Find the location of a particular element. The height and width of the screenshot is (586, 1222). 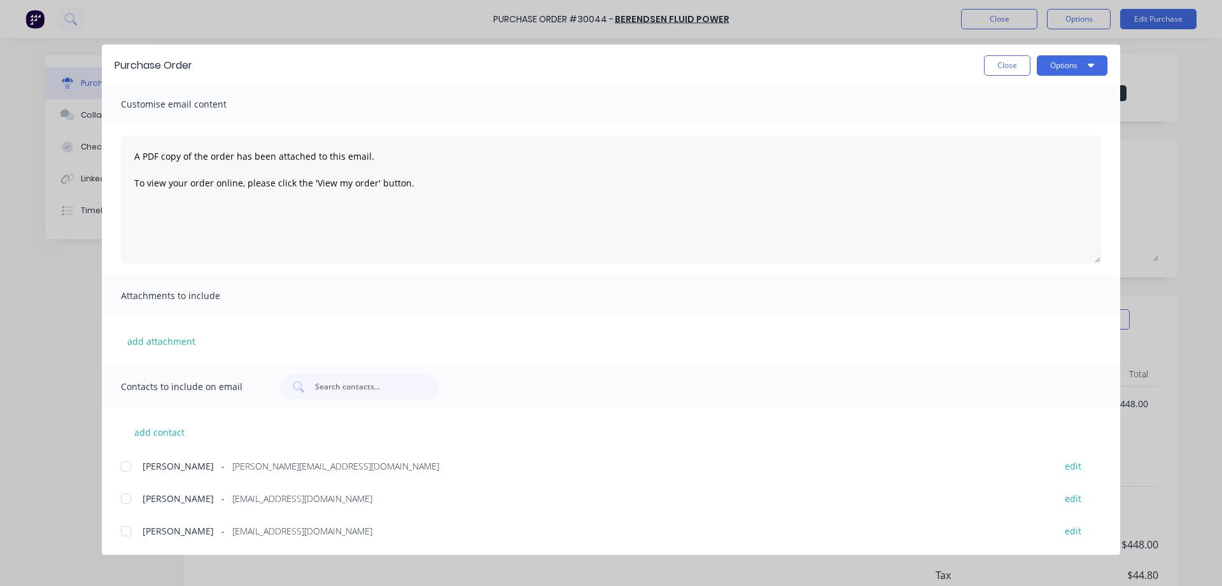

button: Close is located at coordinates (1007, 66).